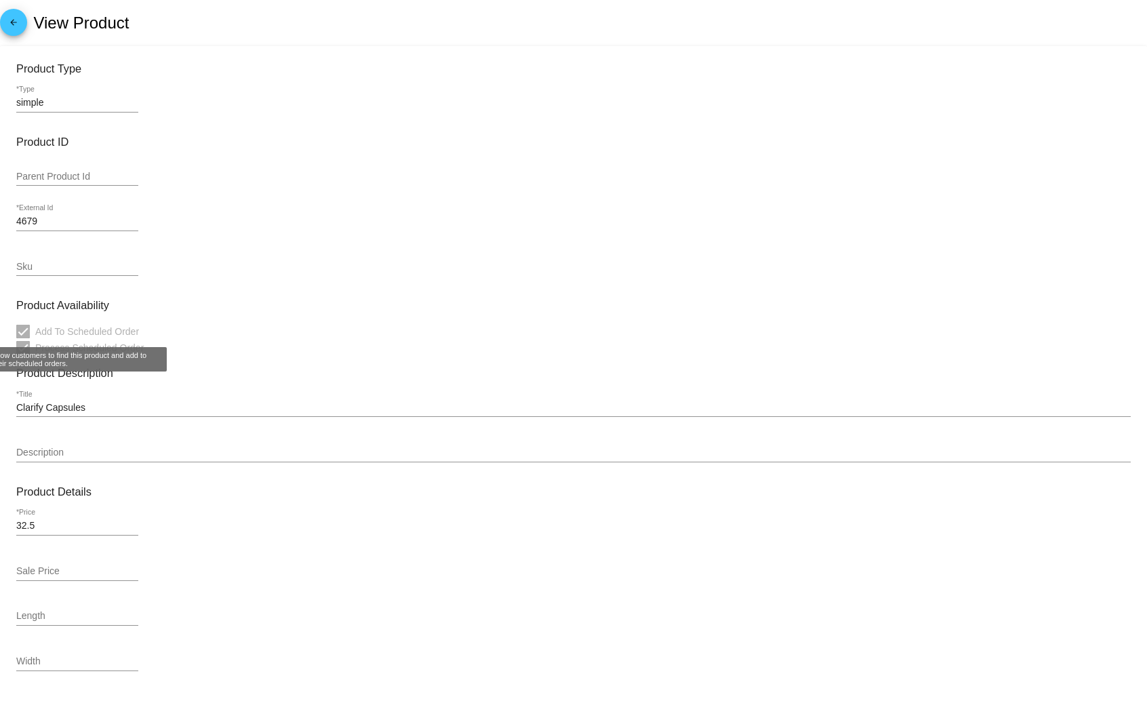  Describe the element at coordinates (573, 68) in the screenshot. I see `h3: Product Type` at that location.